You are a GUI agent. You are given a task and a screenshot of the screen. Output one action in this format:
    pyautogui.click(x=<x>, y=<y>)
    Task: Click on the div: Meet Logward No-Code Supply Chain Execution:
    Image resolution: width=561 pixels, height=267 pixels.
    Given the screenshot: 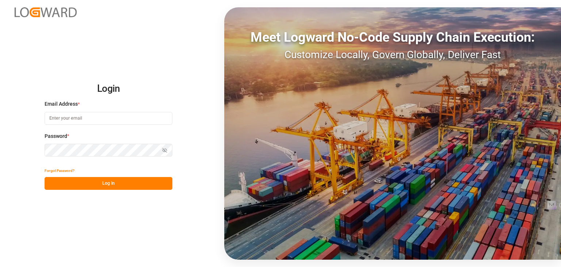 What is the action you would take?
    pyautogui.click(x=393, y=37)
    